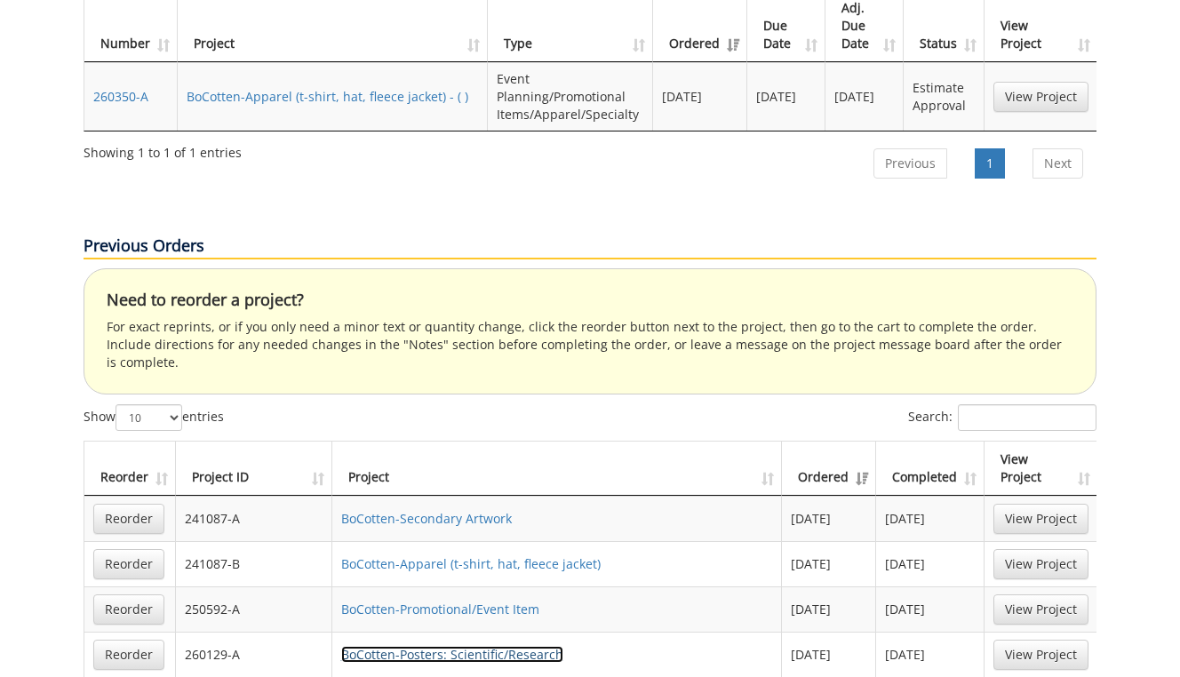 The height and width of the screenshot is (677, 1180). I want to click on td: 250592-A, so click(254, 608).